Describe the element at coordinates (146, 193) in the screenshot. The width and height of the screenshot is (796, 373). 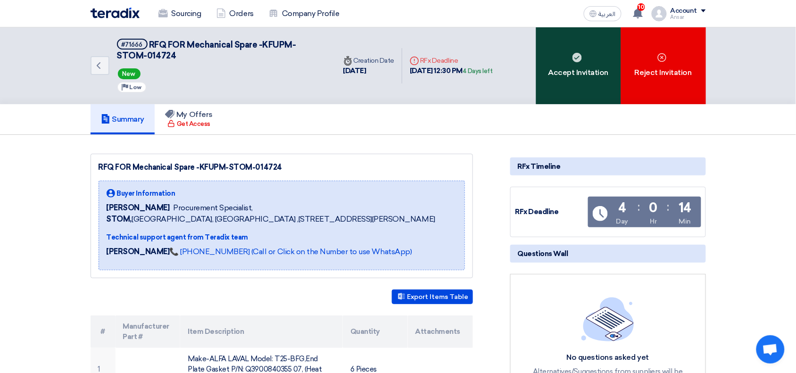
I see `span: Buyer Information` at that location.